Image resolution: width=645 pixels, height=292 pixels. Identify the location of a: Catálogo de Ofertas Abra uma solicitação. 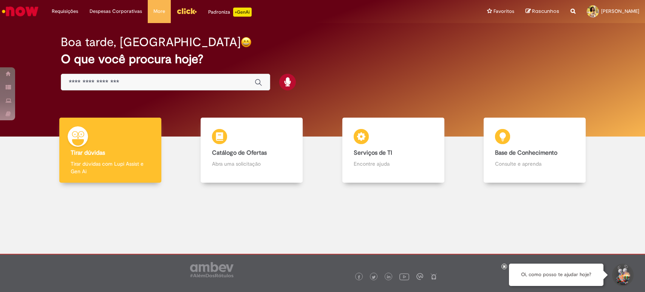
(252, 150).